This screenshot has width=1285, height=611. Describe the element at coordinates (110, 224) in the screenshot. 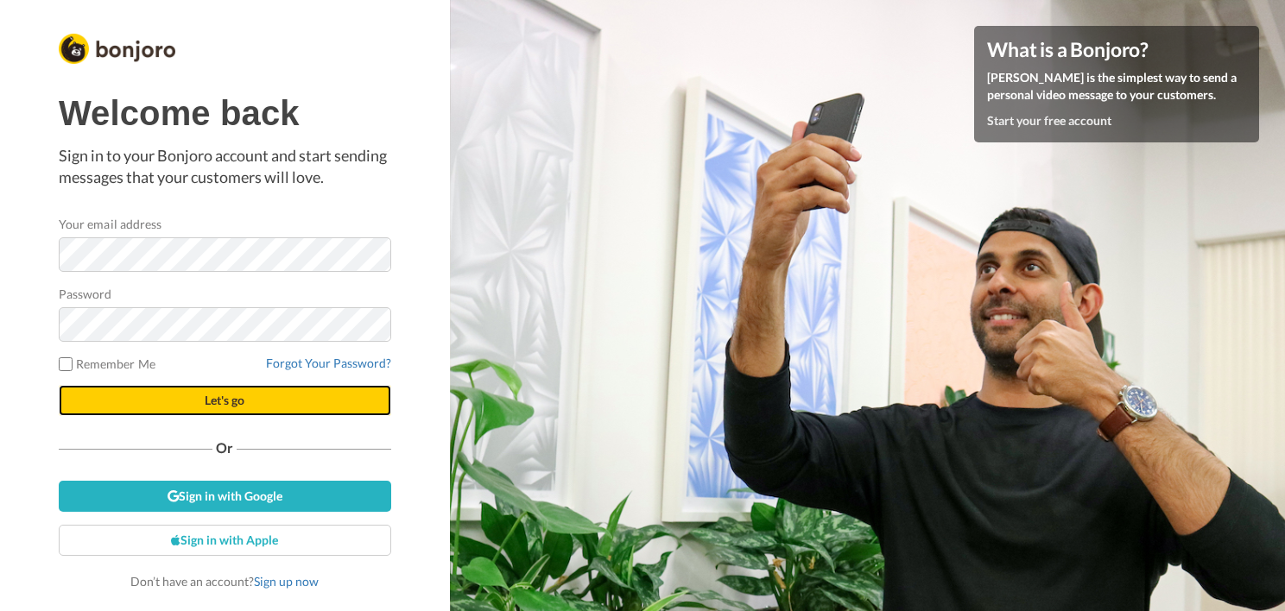

I see `label: Your email address` at that location.